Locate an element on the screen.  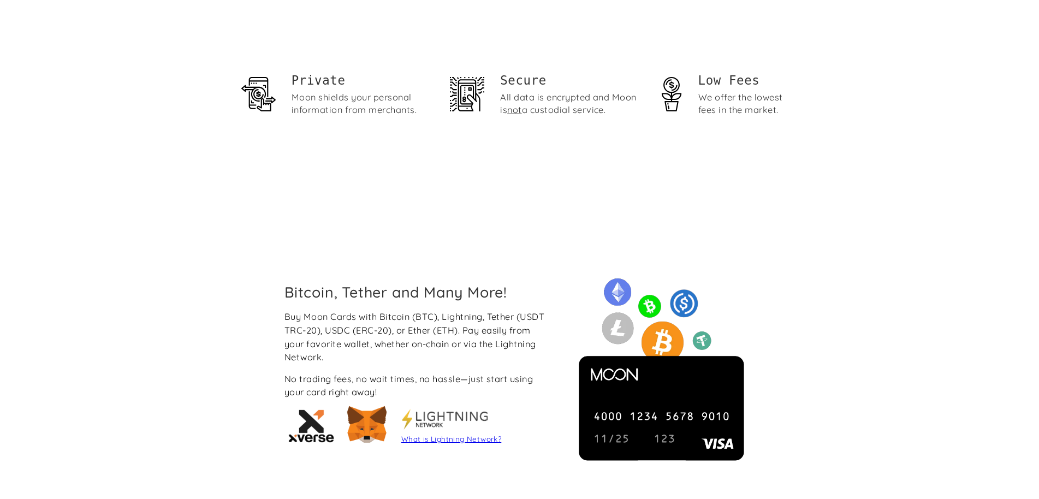
span: not is located at coordinates (514, 110).